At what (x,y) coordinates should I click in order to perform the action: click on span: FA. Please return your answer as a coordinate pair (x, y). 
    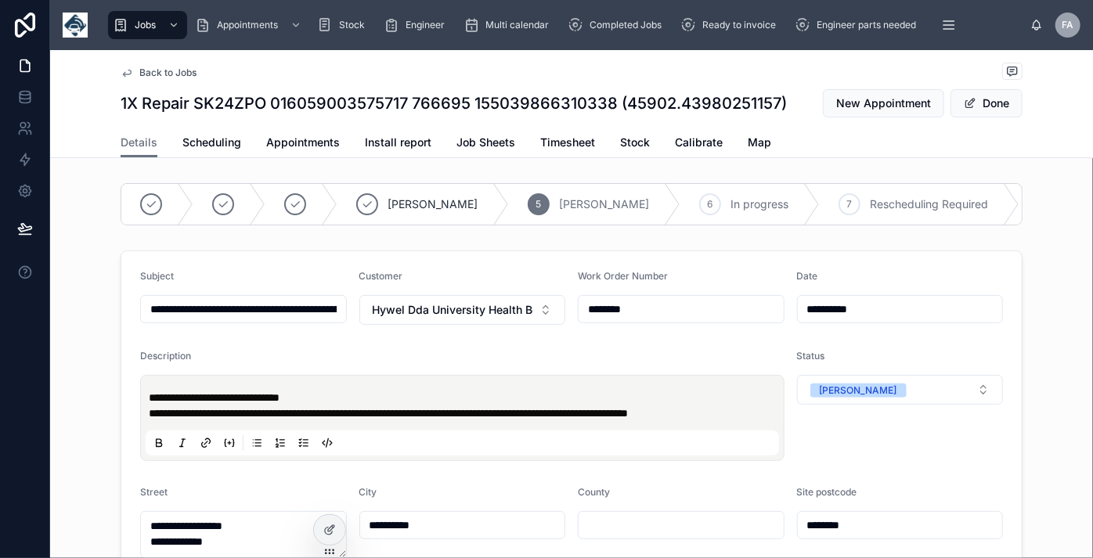
    Looking at the image, I should click on (1068, 25).